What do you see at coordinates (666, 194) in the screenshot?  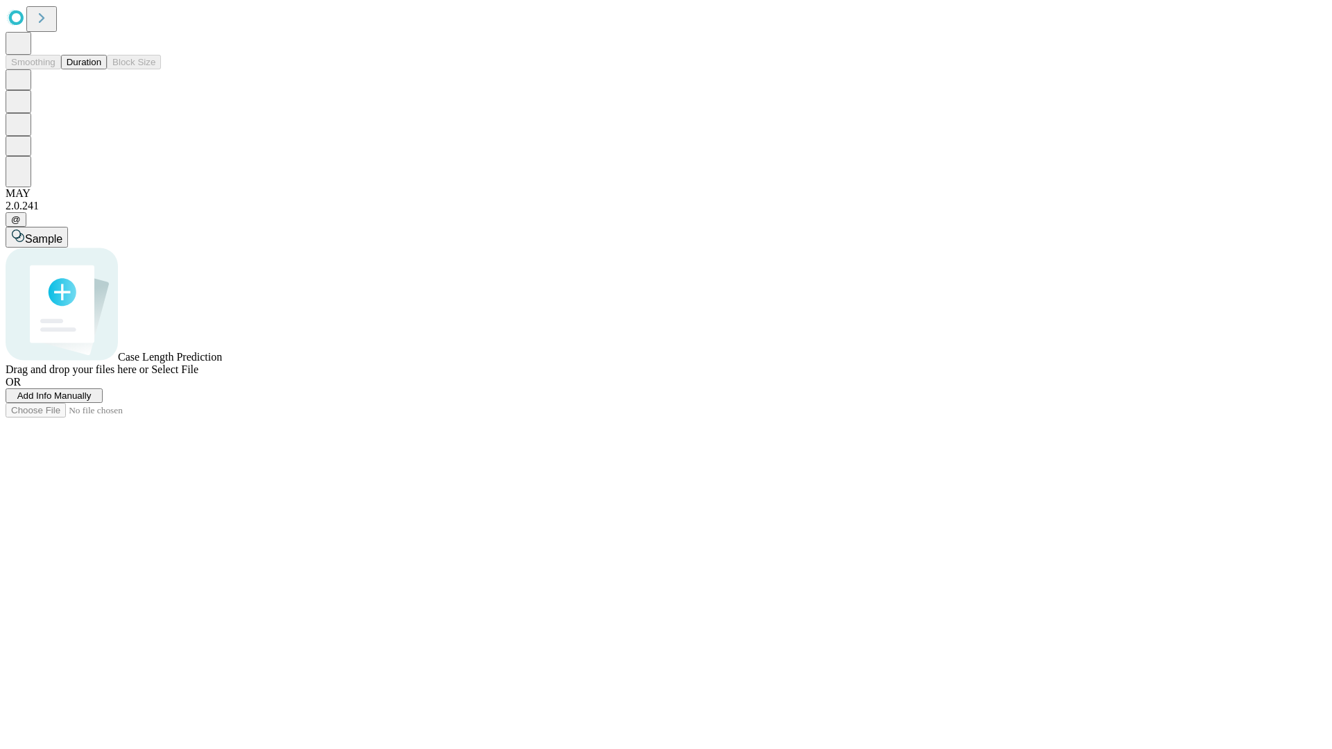 I see `div: MAY` at bounding box center [666, 194].